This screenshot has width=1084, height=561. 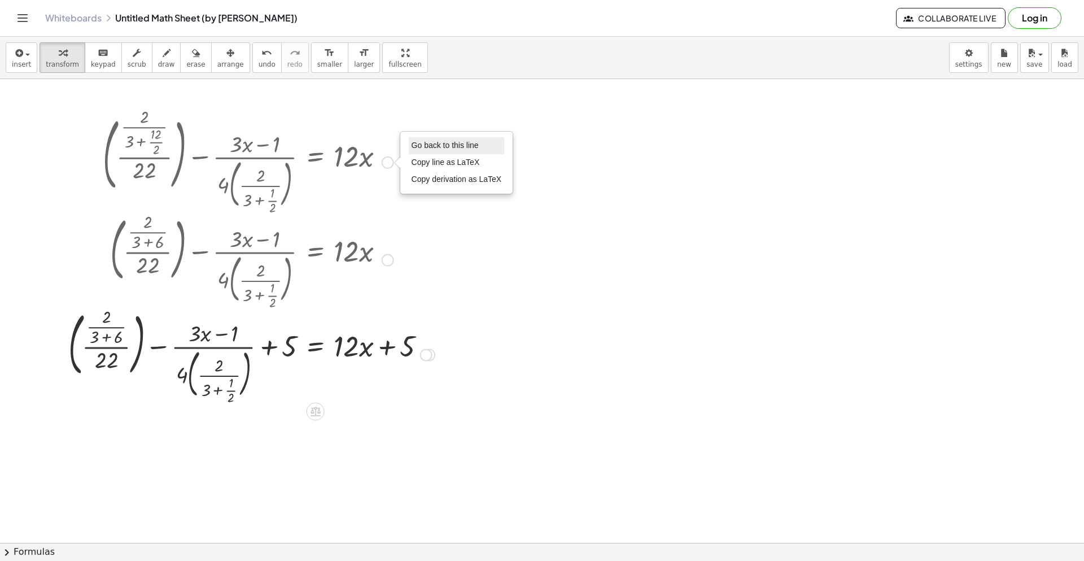 What do you see at coordinates (230, 64) in the screenshot?
I see `span: arrange` at bounding box center [230, 64].